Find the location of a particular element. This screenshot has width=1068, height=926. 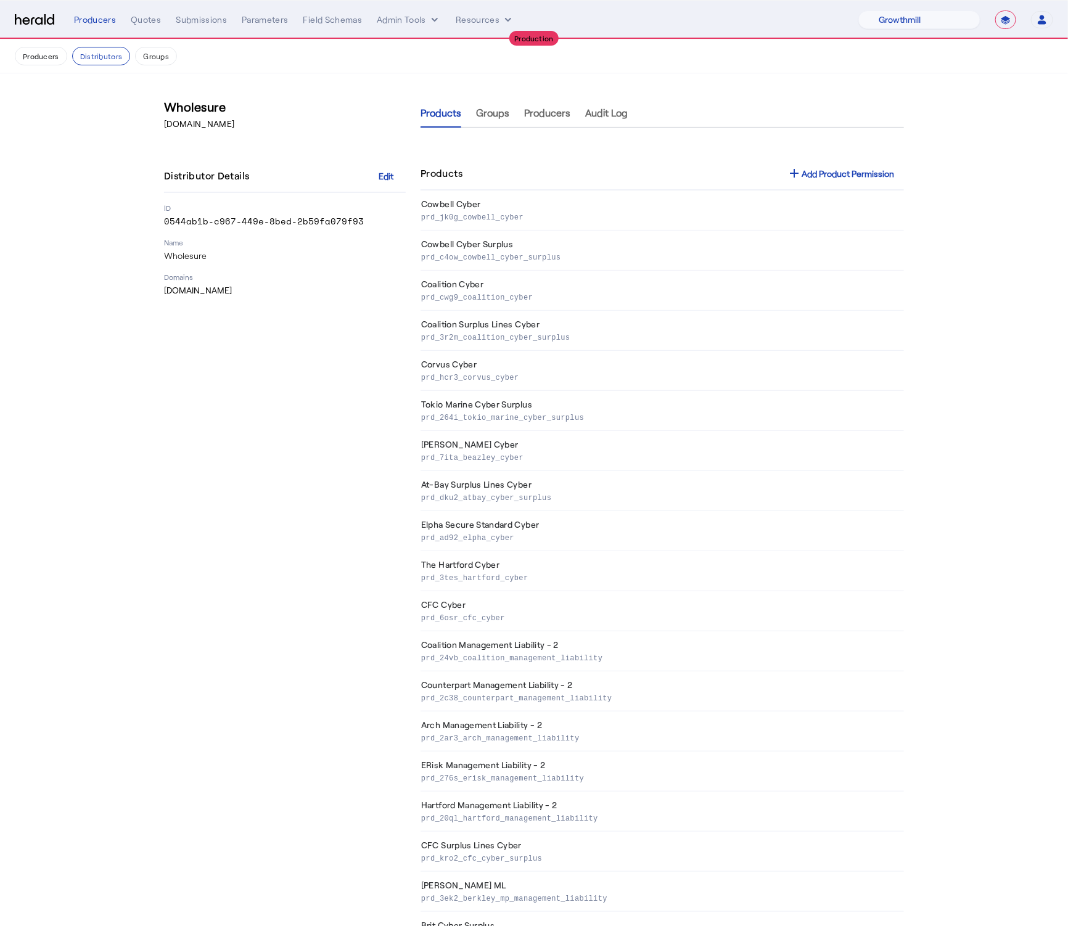

a: Groups is located at coordinates (493, 113).